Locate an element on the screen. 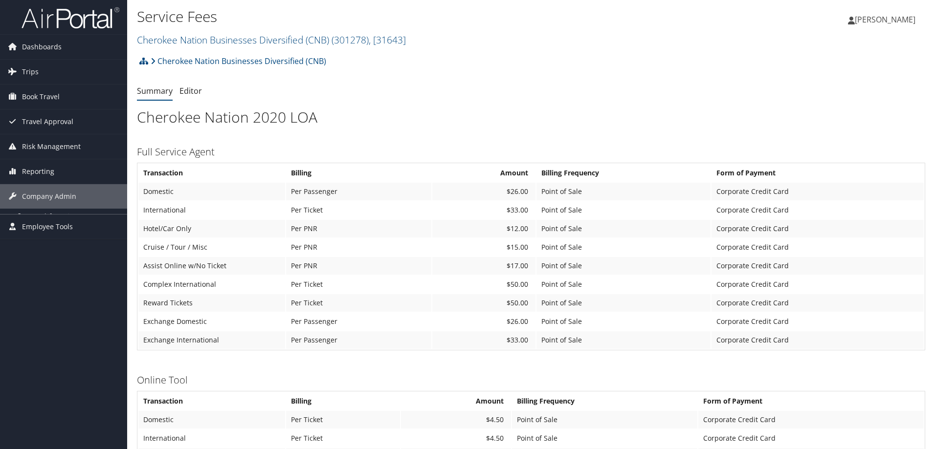 The image size is (935, 449). span: Travel Approval is located at coordinates (47, 122).